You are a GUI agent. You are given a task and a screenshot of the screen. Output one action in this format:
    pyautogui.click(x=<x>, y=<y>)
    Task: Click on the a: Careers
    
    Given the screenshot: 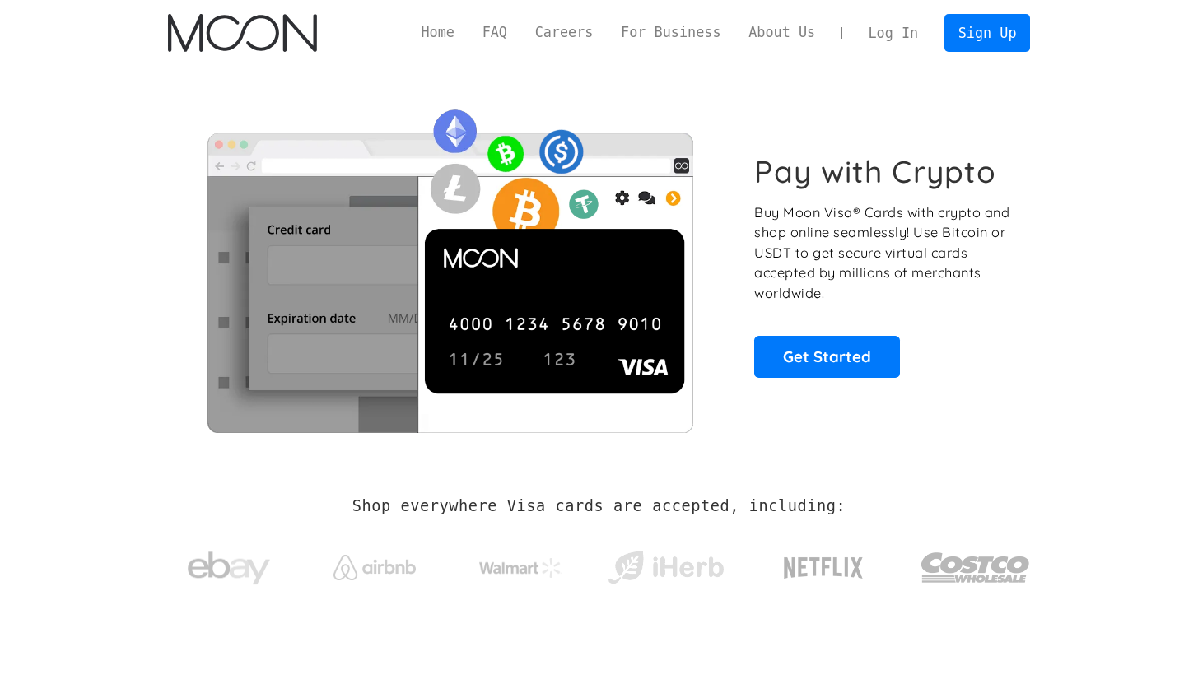 What is the action you would take?
    pyautogui.click(x=564, y=32)
    